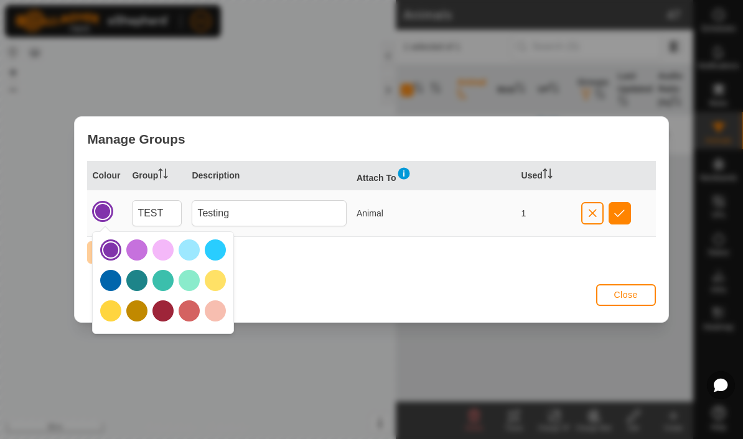 This screenshot has width=743, height=439. Describe the element at coordinates (546, 175) in the screenshot. I see `th: Used` at that location.